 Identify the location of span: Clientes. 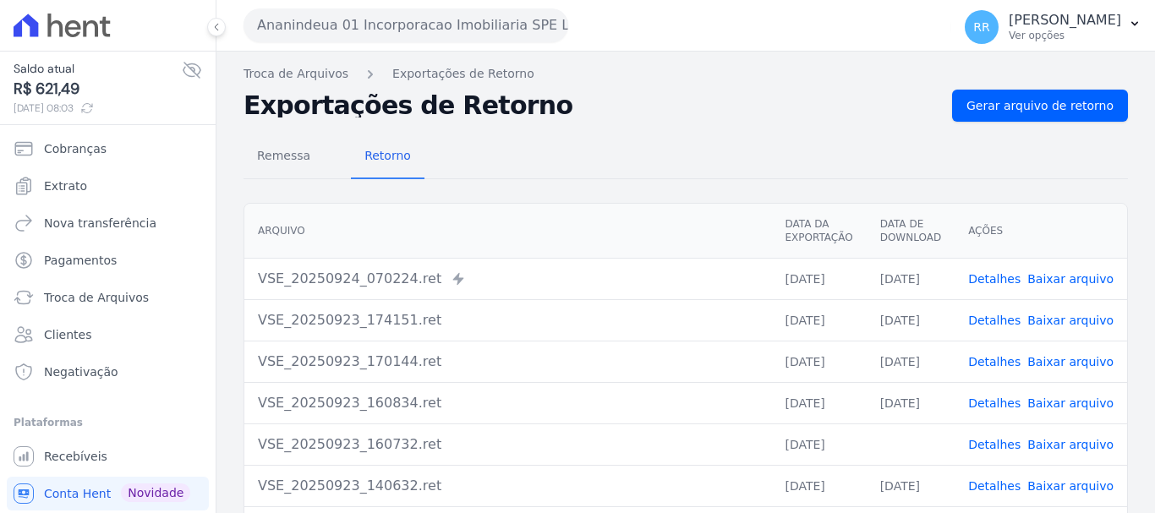
(68, 335).